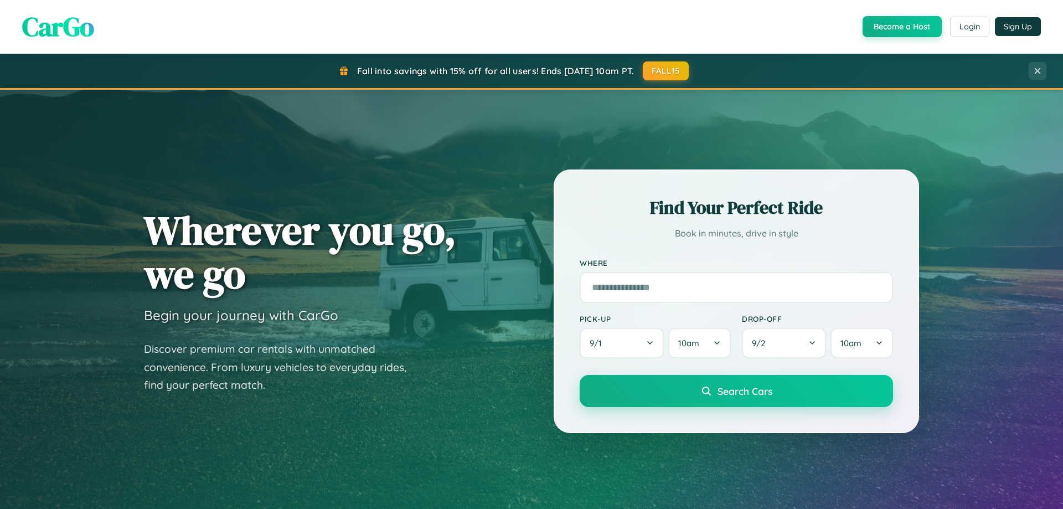 This screenshot has height=509, width=1063. Describe the element at coordinates (736, 391) in the screenshot. I see `button: Search Cars` at that location.